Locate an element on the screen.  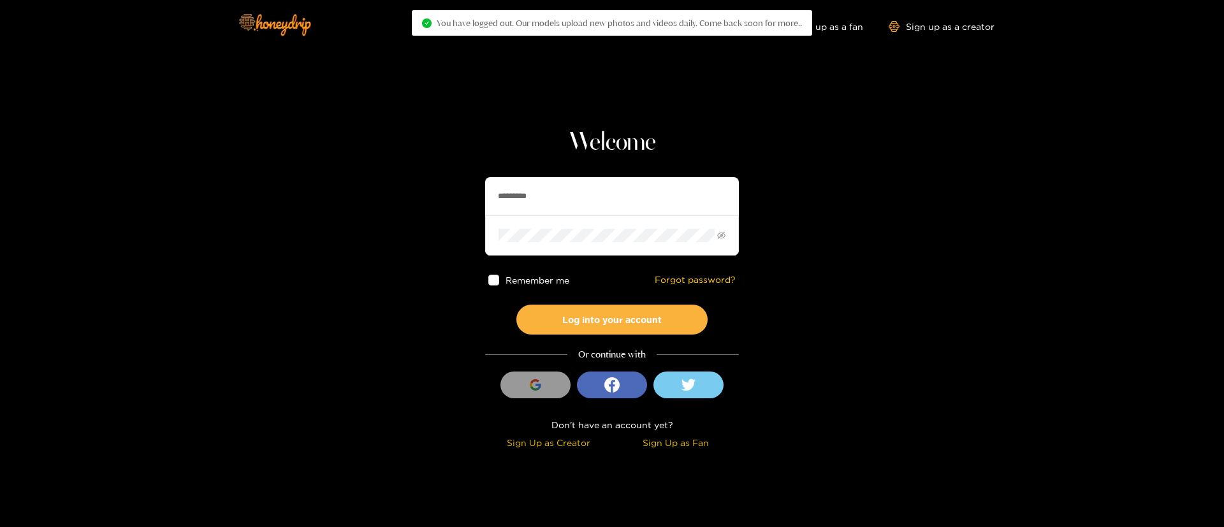
h1: Welcome is located at coordinates (612, 143).